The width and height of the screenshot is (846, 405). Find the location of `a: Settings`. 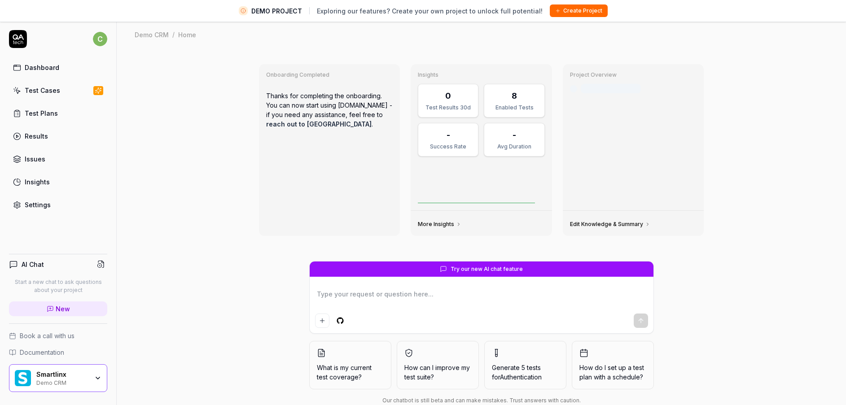

a: Settings is located at coordinates (58, 205).